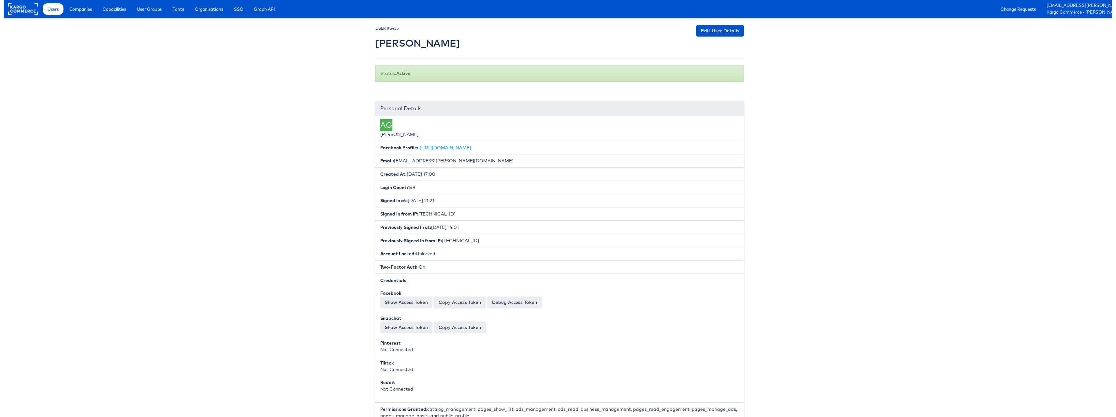 The height and width of the screenshot is (417, 1116). I want to click on a: Companies, so click(77, 9).